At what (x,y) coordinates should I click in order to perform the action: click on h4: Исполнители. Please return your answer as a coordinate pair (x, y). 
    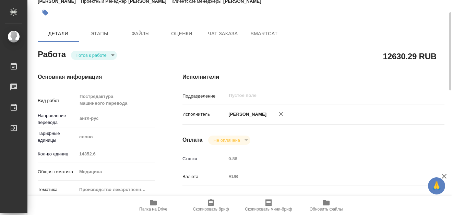
    Looking at the image, I should click on (313, 77).